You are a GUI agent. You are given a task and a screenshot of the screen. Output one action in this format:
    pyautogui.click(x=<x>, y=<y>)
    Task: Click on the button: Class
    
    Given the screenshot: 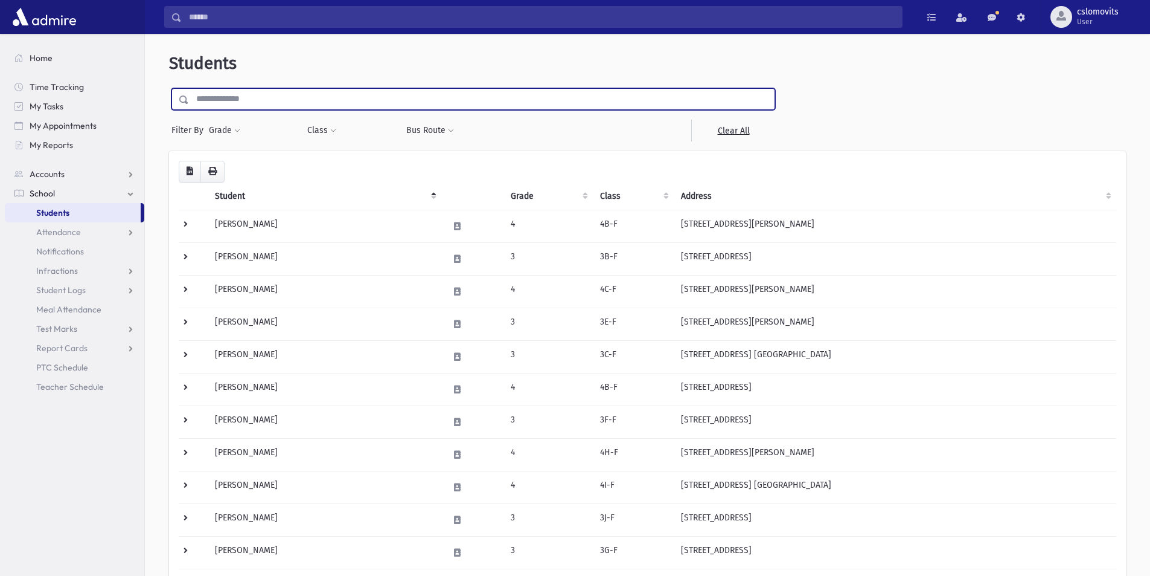 What is the action you would take?
    pyautogui.click(x=322, y=130)
    